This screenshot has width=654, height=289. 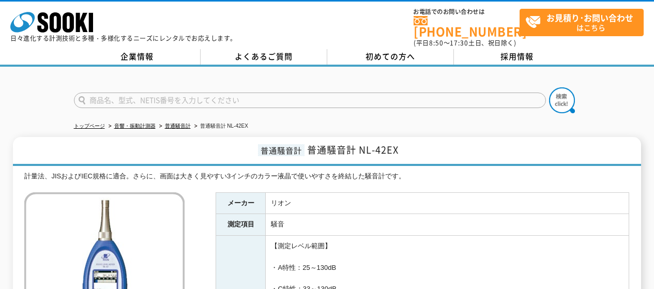 What do you see at coordinates (89, 126) in the screenshot?
I see `a: トップページ` at bounding box center [89, 126].